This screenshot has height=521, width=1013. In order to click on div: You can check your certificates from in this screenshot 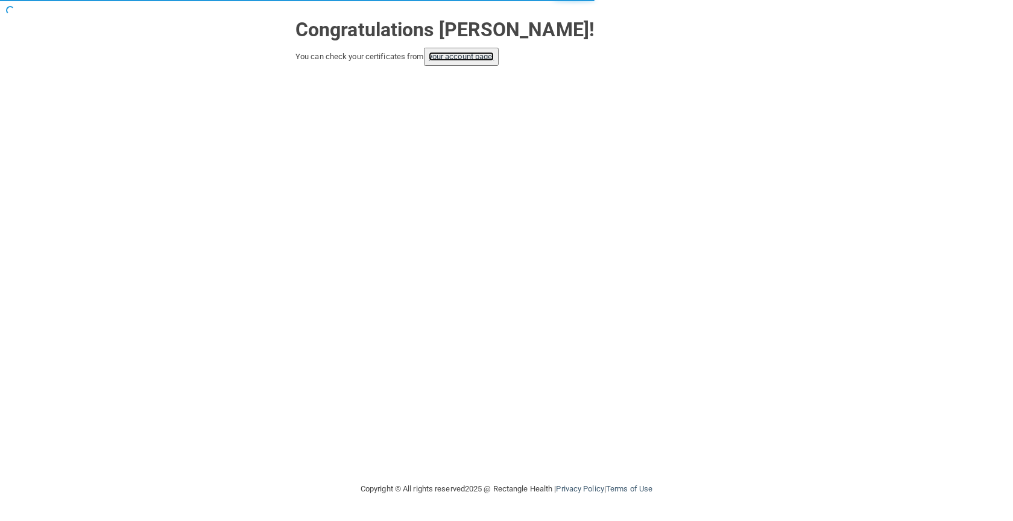, I will do `click(507, 57)`.